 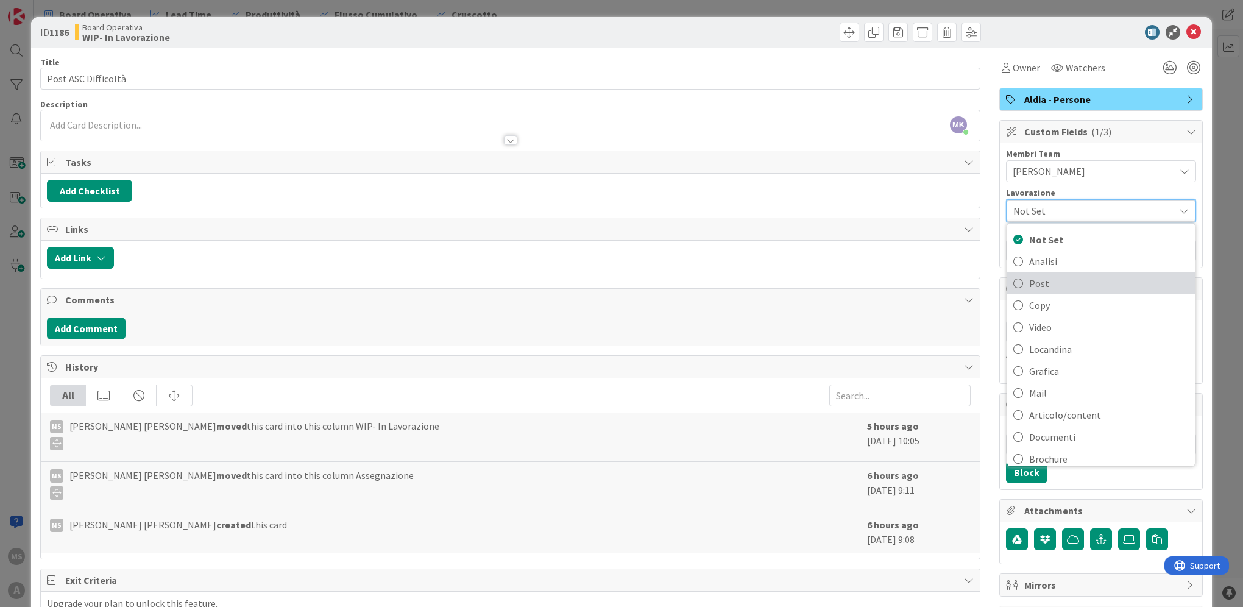 I want to click on span: Tasks, so click(x=511, y=162).